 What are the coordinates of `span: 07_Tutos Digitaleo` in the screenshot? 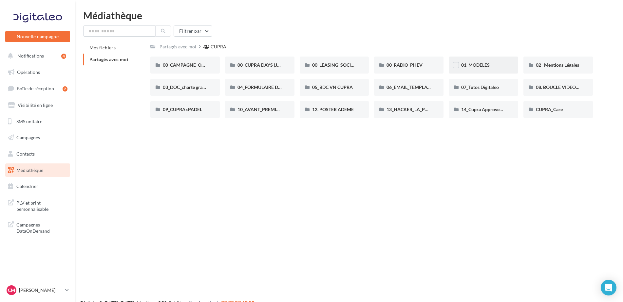 It's located at (480, 87).